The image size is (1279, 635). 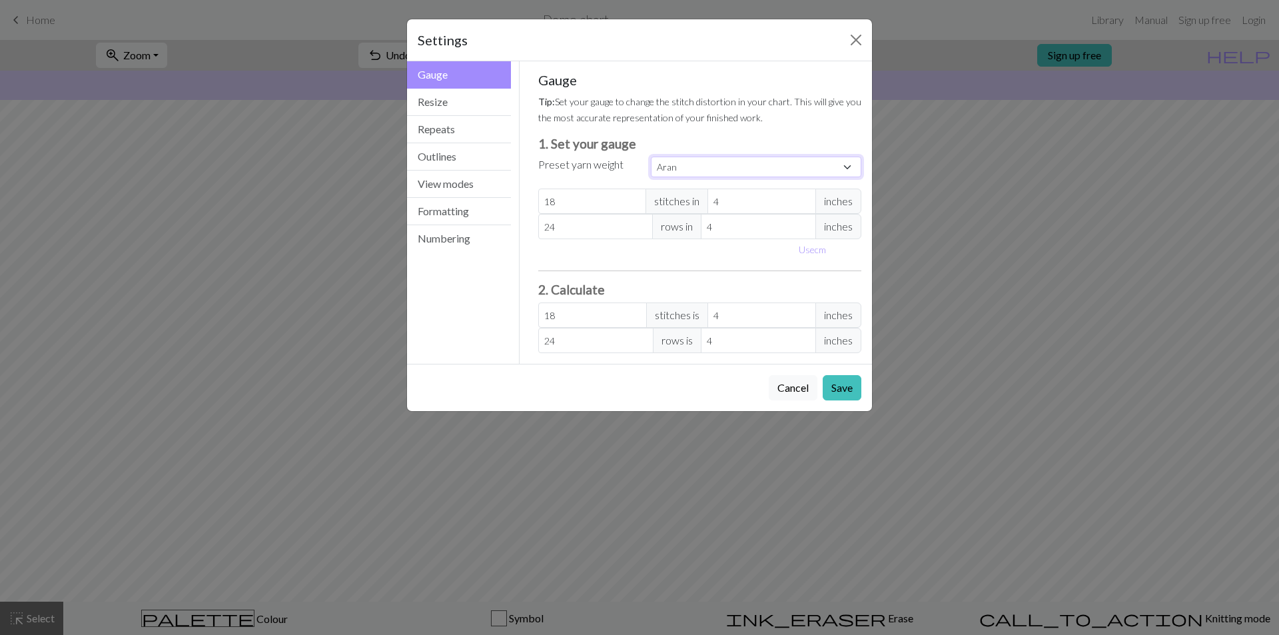 What do you see at coordinates (677, 201) in the screenshot?
I see `span: stitches in` at bounding box center [677, 201].